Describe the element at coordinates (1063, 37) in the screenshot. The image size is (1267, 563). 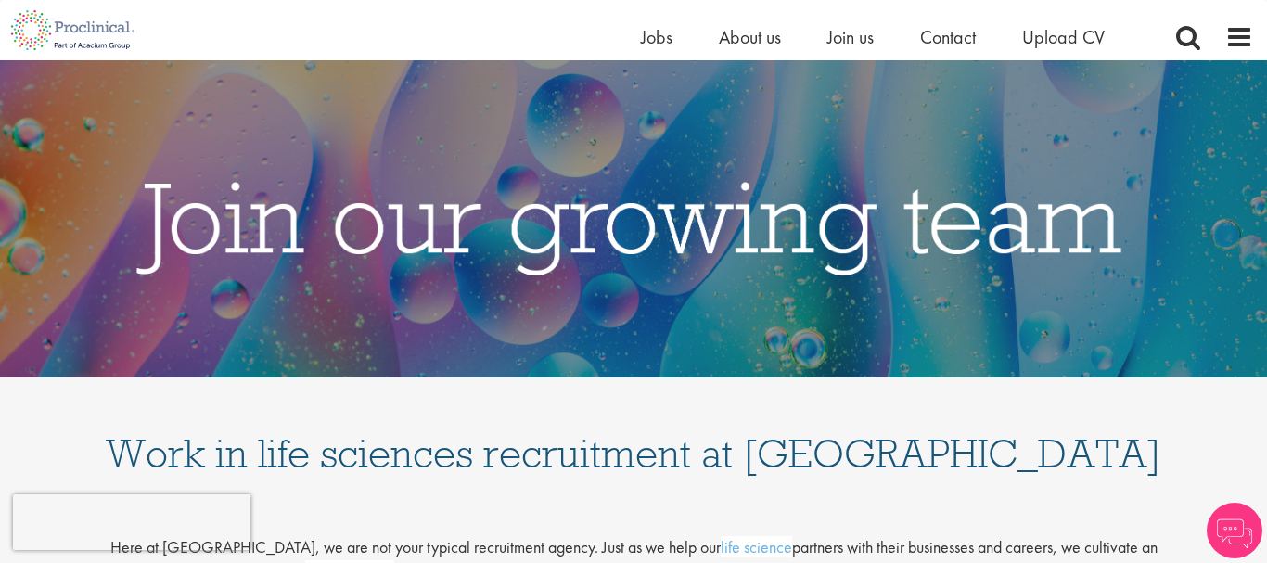
I see `a: Upload CV` at that location.